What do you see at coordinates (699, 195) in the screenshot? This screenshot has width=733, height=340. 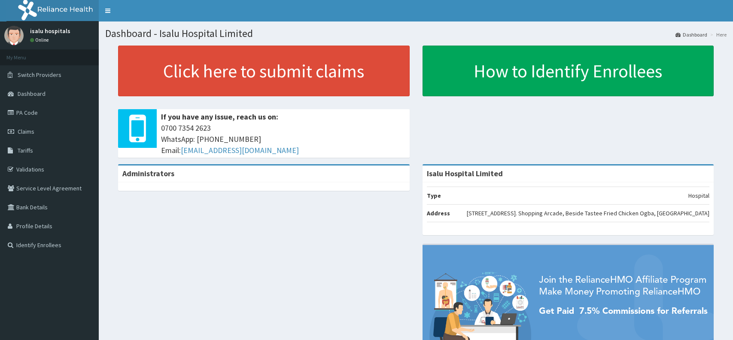 I see `p: Hospital` at bounding box center [699, 195].